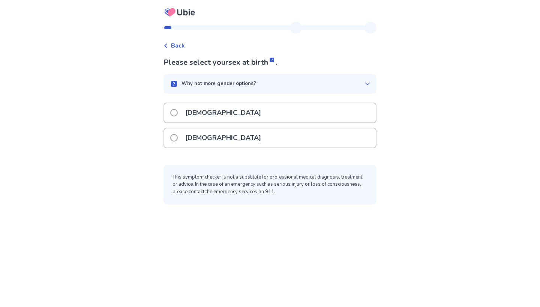  I want to click on p: Please select your ., so click(270, 63).